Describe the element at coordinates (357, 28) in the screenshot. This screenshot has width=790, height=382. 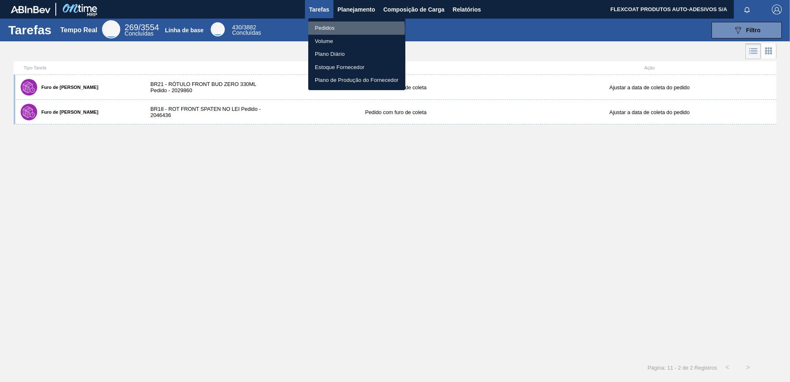
I see `a: Pedidos` at that location.